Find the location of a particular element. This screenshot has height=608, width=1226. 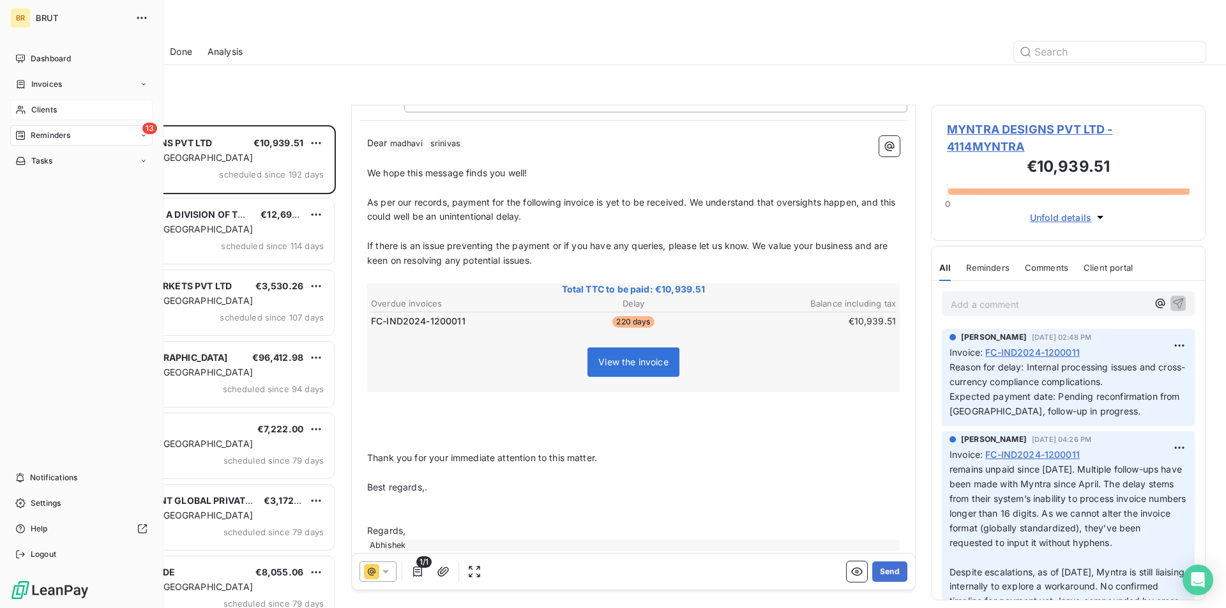

span: €3,530.26 is located at coordinates (279, 285).